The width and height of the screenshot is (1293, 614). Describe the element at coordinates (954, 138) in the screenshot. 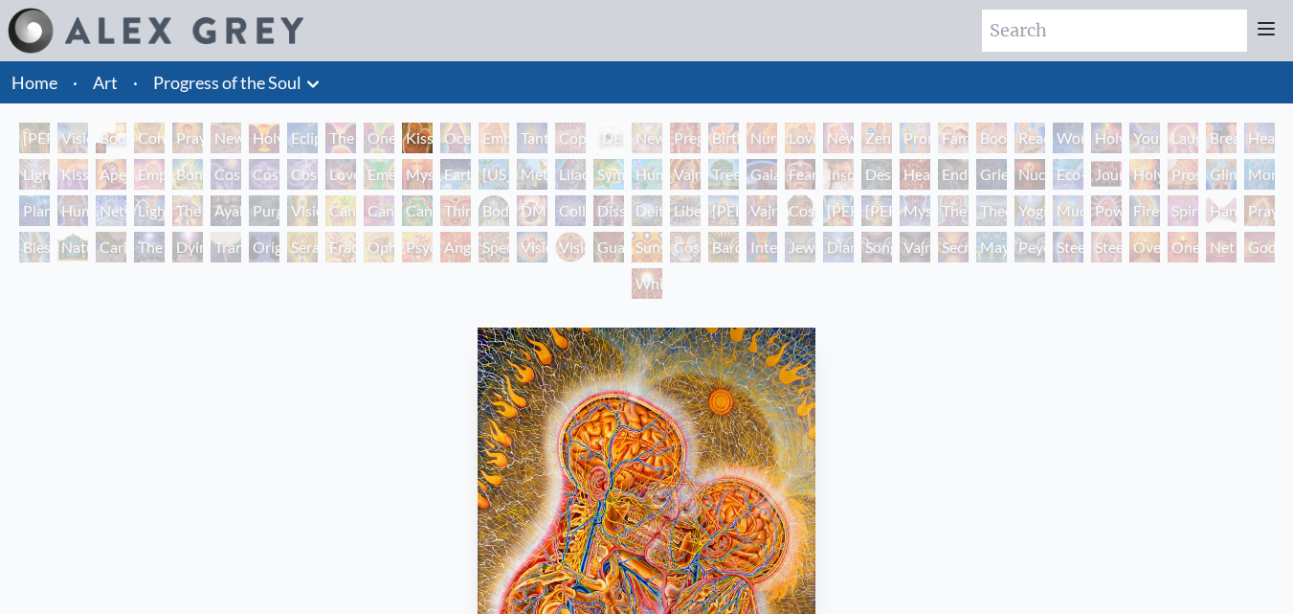

I see `div: Family` at that location.